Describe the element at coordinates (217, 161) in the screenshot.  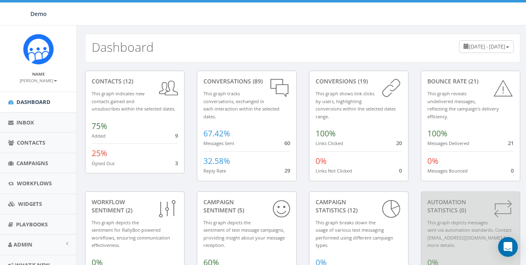
I see `span: 32.58%` at that location.